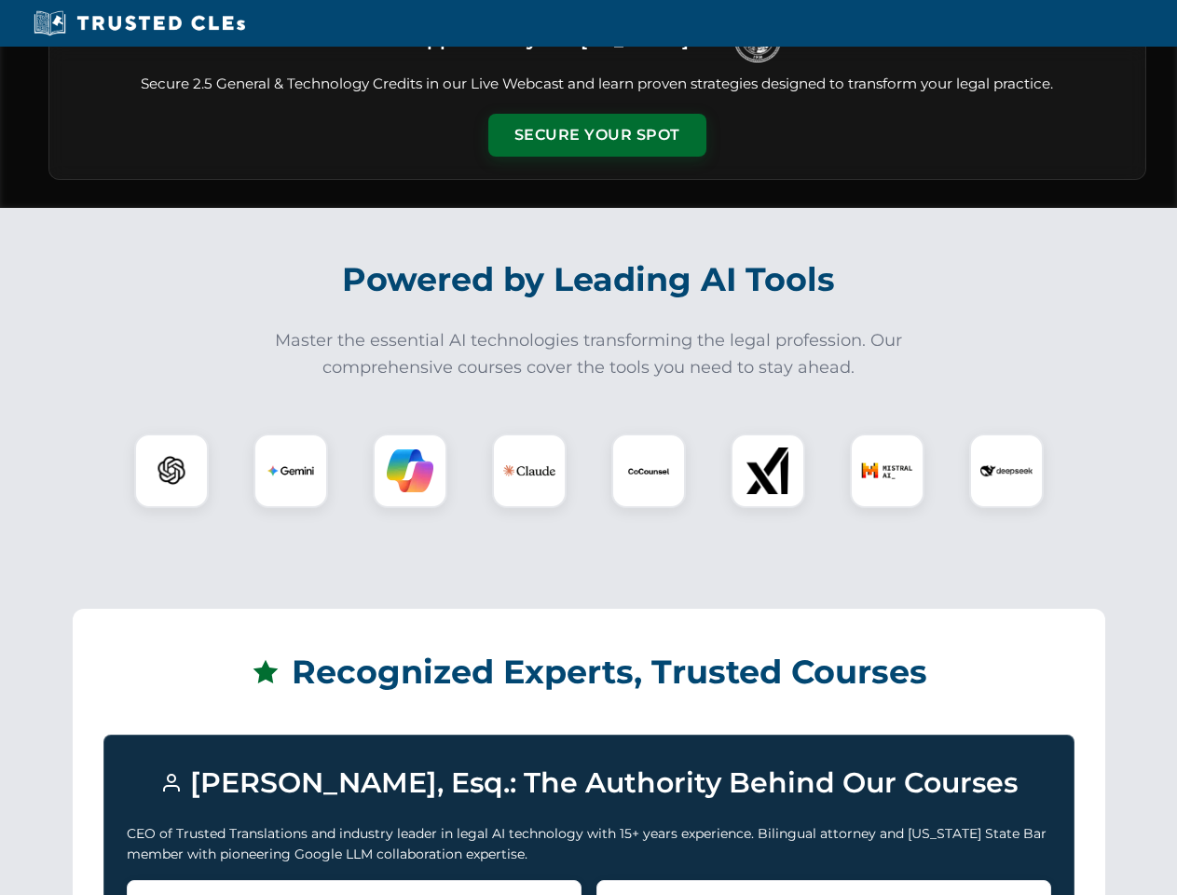  What do you see at coordinates (649, 471) in the screenshot?
I see `div: CoCounsel` at bounding box center [649, 471].